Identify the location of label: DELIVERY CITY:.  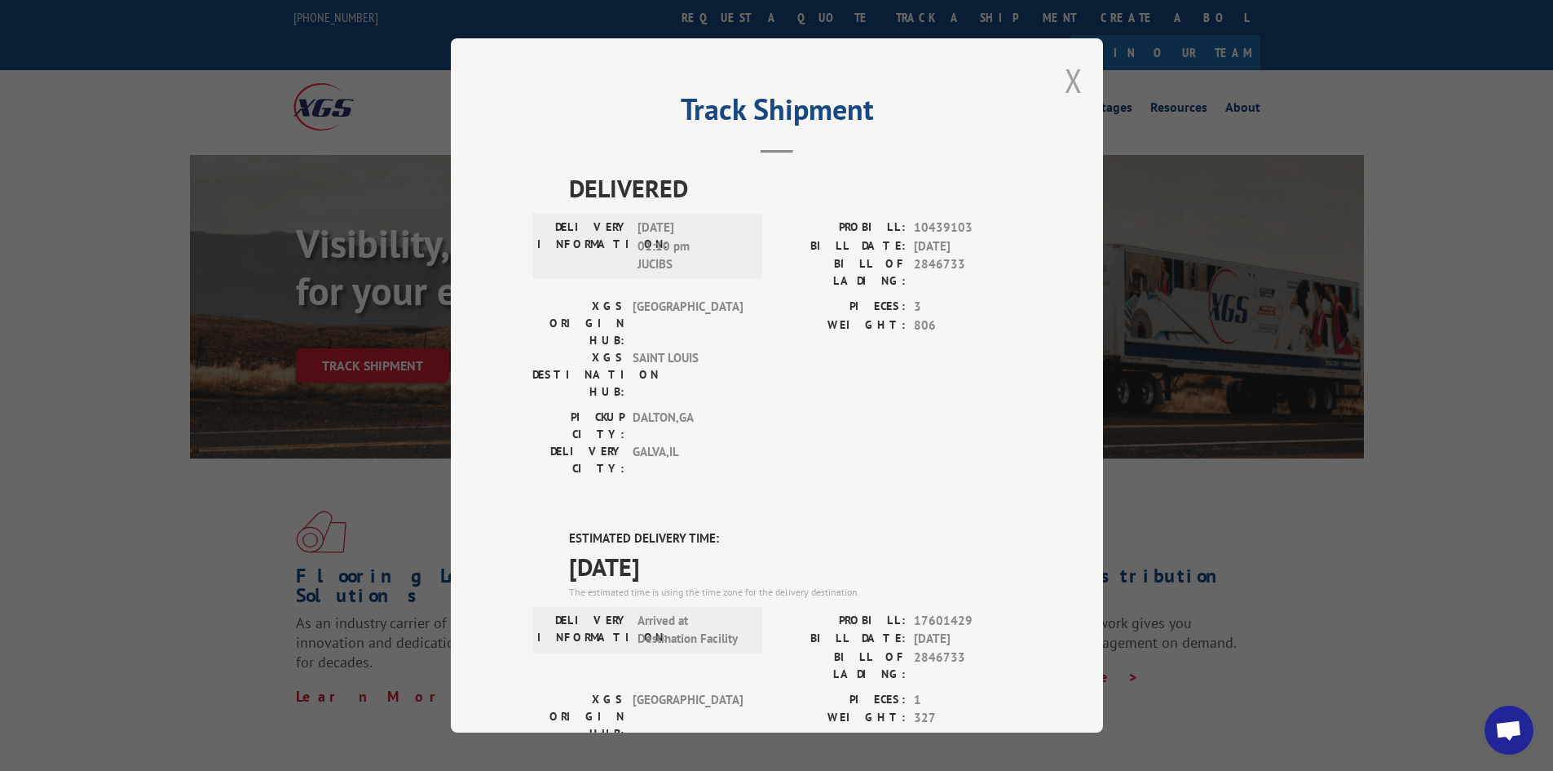
(578, 460).